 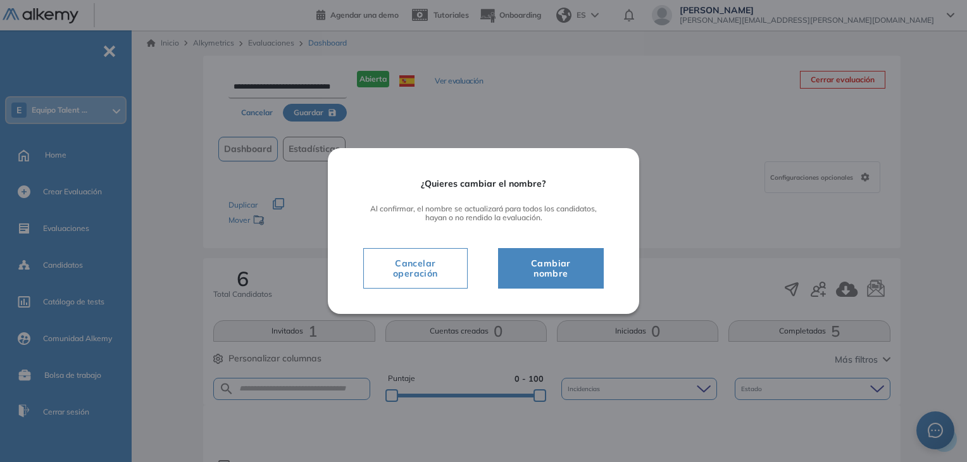 What do you see at coordinates (550, 268) in the screenshot?
I see `span: Cambiar nombre` at bounding box center [550, 268].